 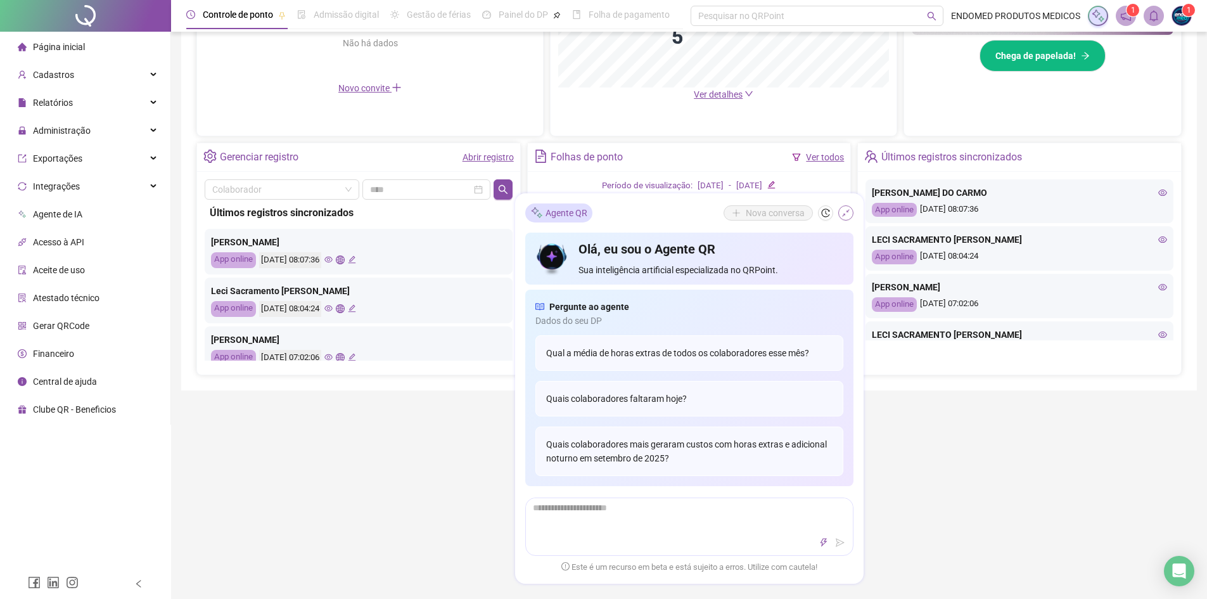 What do you see at coordinates (22, 326) in the screenshot?
I see `span: qrcode` at bounding box center [22, 326].